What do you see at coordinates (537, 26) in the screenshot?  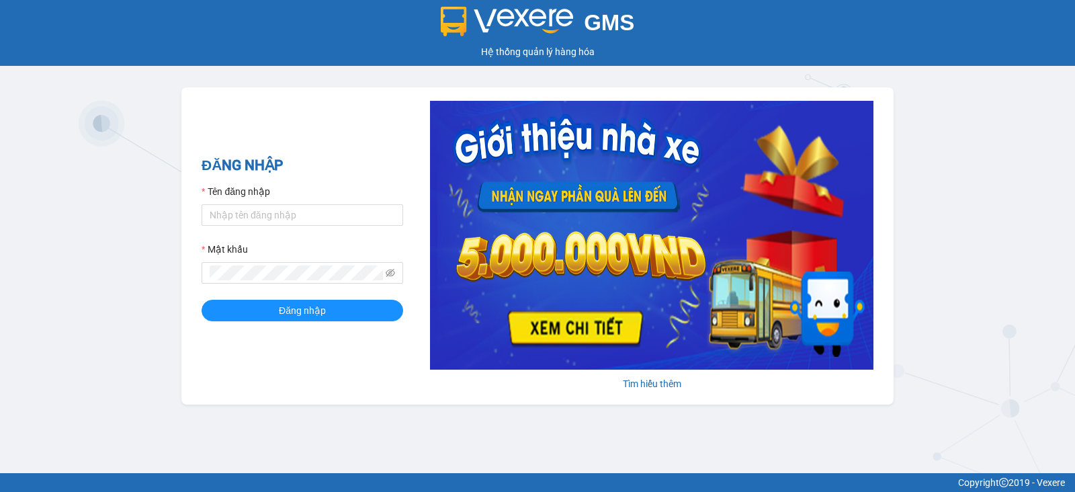 I see `a: GMS` at bounding box center [537, 26].